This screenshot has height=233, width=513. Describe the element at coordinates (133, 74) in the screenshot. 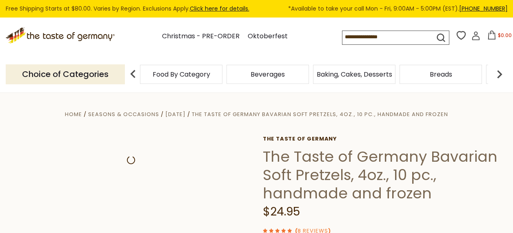

I see `img: previous arrow` at that location.